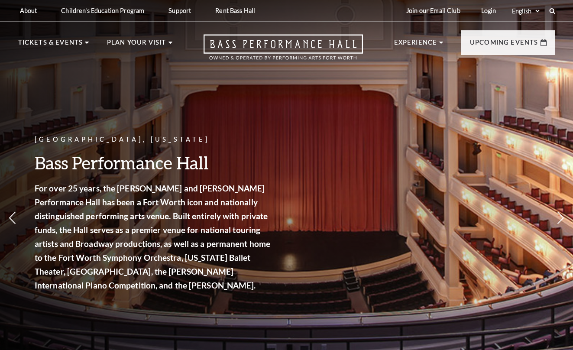 The width and height of the screenshot is (573, 350). Describe the element at coordinates (235, 10) in the screenshot. I see `p: Rent Bass Hall` at that location.